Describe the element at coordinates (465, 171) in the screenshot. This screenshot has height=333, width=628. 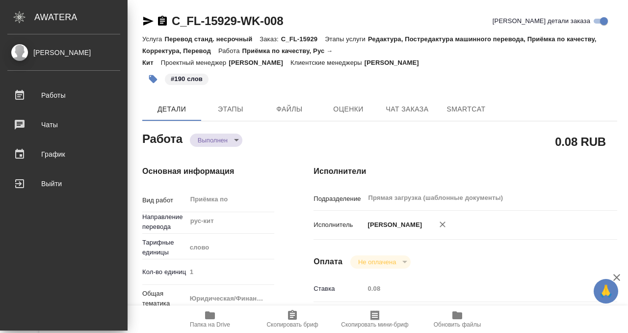
I see `h4: Исполнители` at that location.